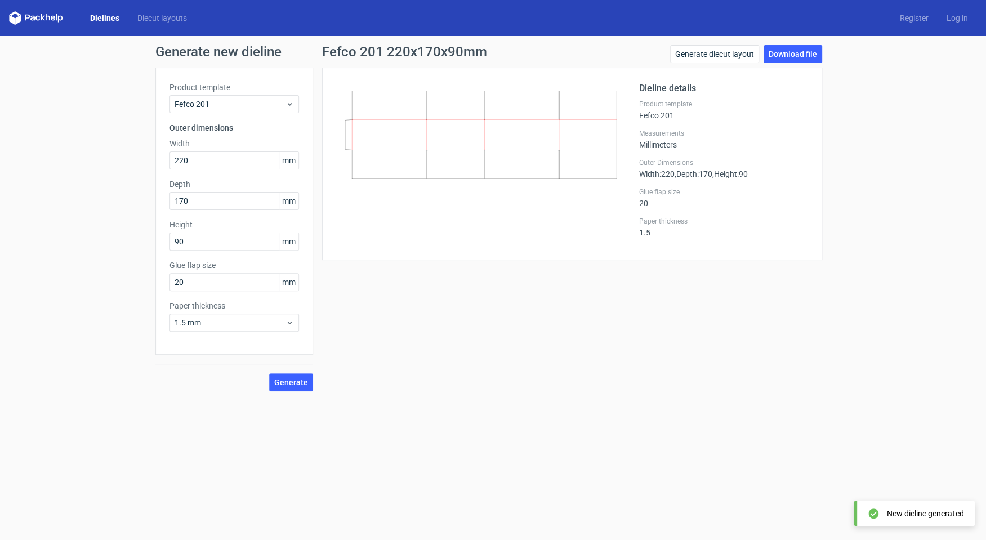  I want to click on span: Generate, so click(291, 383).